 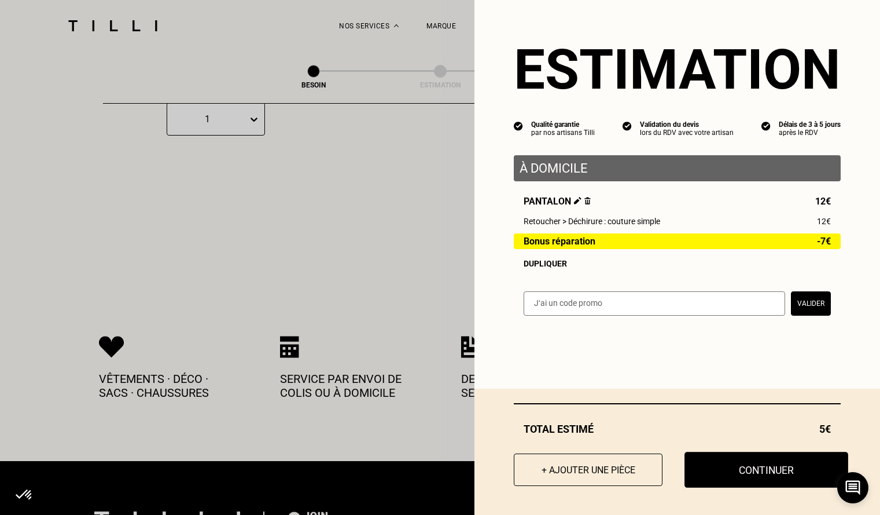 I want to click on span: Retoucher > Déchirure : couture simple, so click(x=592, y=221).